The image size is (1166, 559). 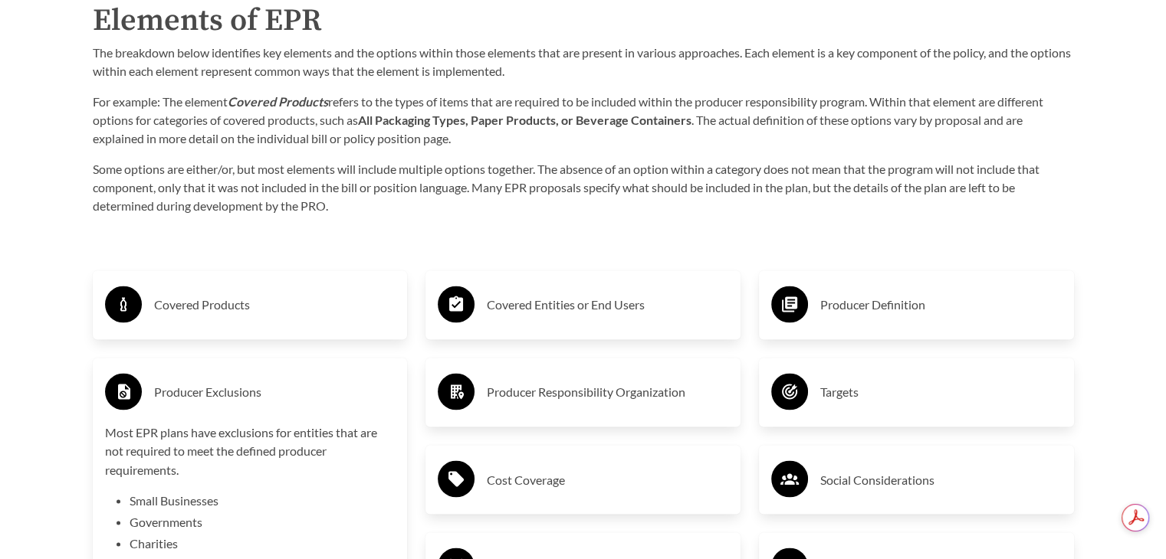 What do you see at coordinates (940, 305) in the screenshot?
I see `h3: Producer Definition` at bounding box center [940, 305].